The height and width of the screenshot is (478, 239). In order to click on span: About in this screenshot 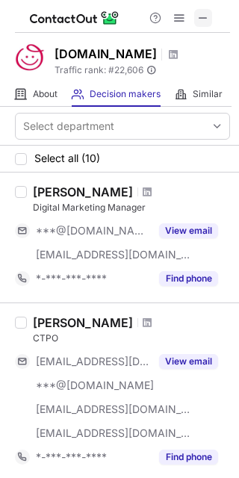, I will do `click(45, 94)`.